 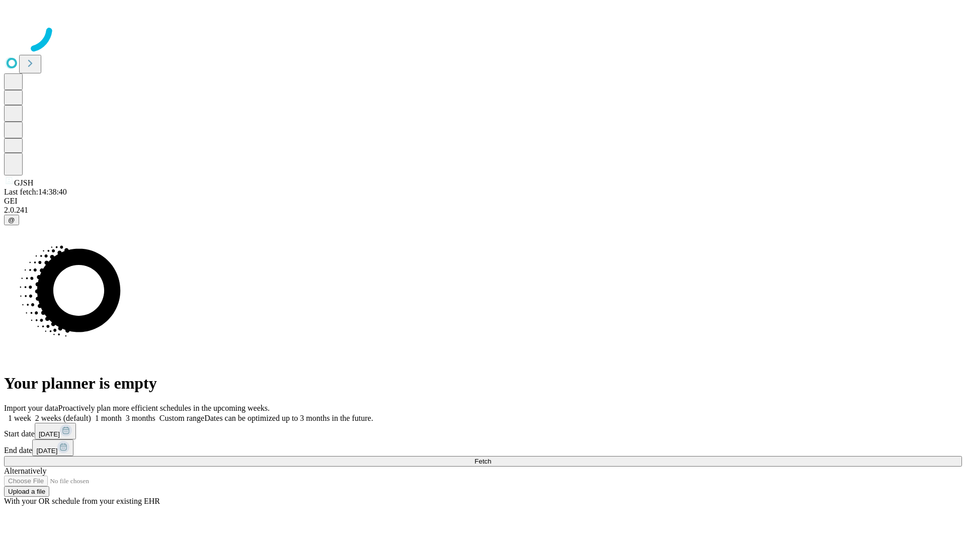 What do you see at coordinates (63, 418) in the screenshot?
I see `span: 2 weeks (default)` at bounding box center [63, 418].